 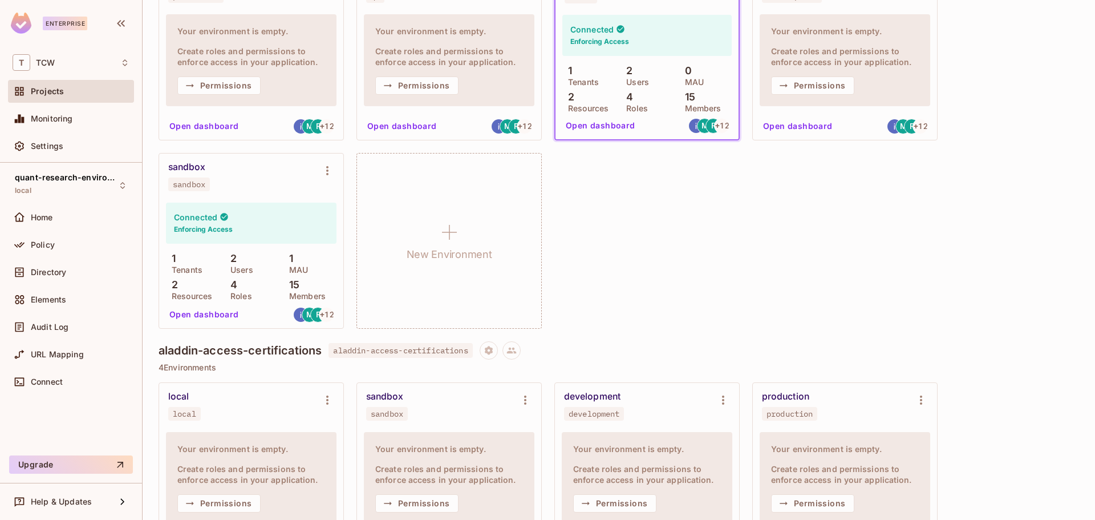 What do you see at coordinates (581, 82) in the screenshot?
I see `p: Tenants` at bounding box center [581, 82].